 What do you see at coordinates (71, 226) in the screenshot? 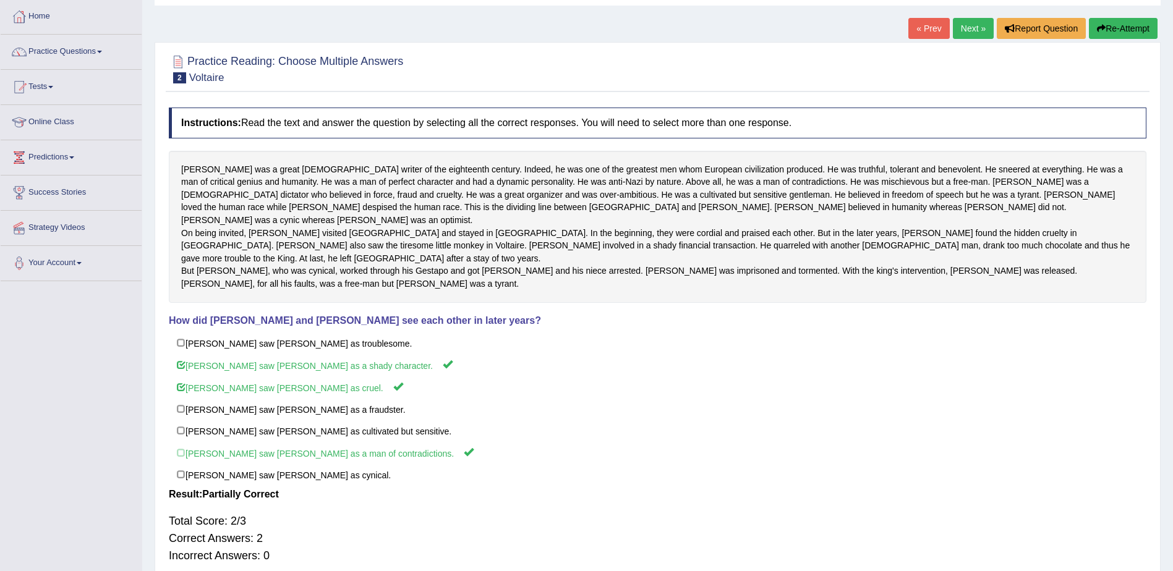
I see `a: Strategy Videos` at bounding box center [71, 226].